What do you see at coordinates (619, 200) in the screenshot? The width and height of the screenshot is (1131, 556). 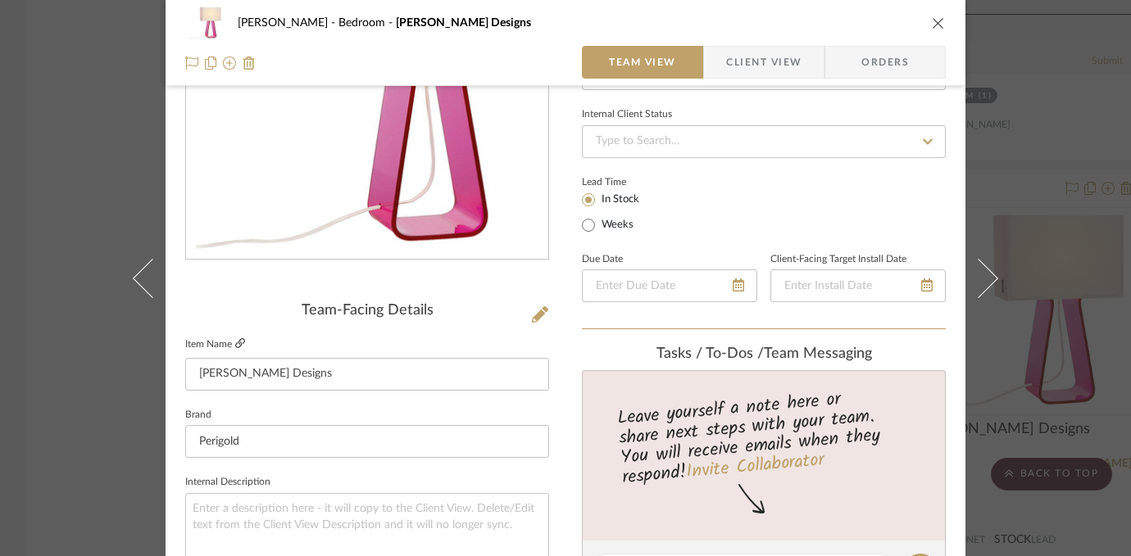 I see `label: In Stock` at bounding box center [619, 200].